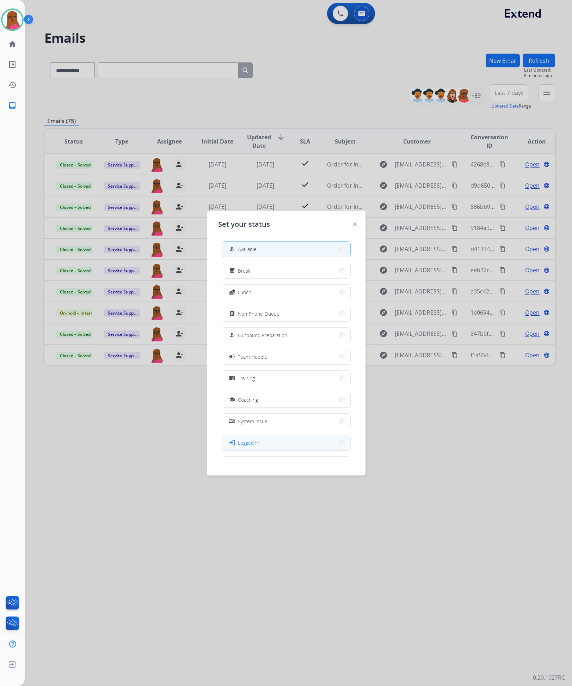 Image resolution: width=572 pixels, height=686 pixels. What do you see at coordinates (245, 292) in the screenshot?
I see `span: Lunch` at bounding box center [245, 292].